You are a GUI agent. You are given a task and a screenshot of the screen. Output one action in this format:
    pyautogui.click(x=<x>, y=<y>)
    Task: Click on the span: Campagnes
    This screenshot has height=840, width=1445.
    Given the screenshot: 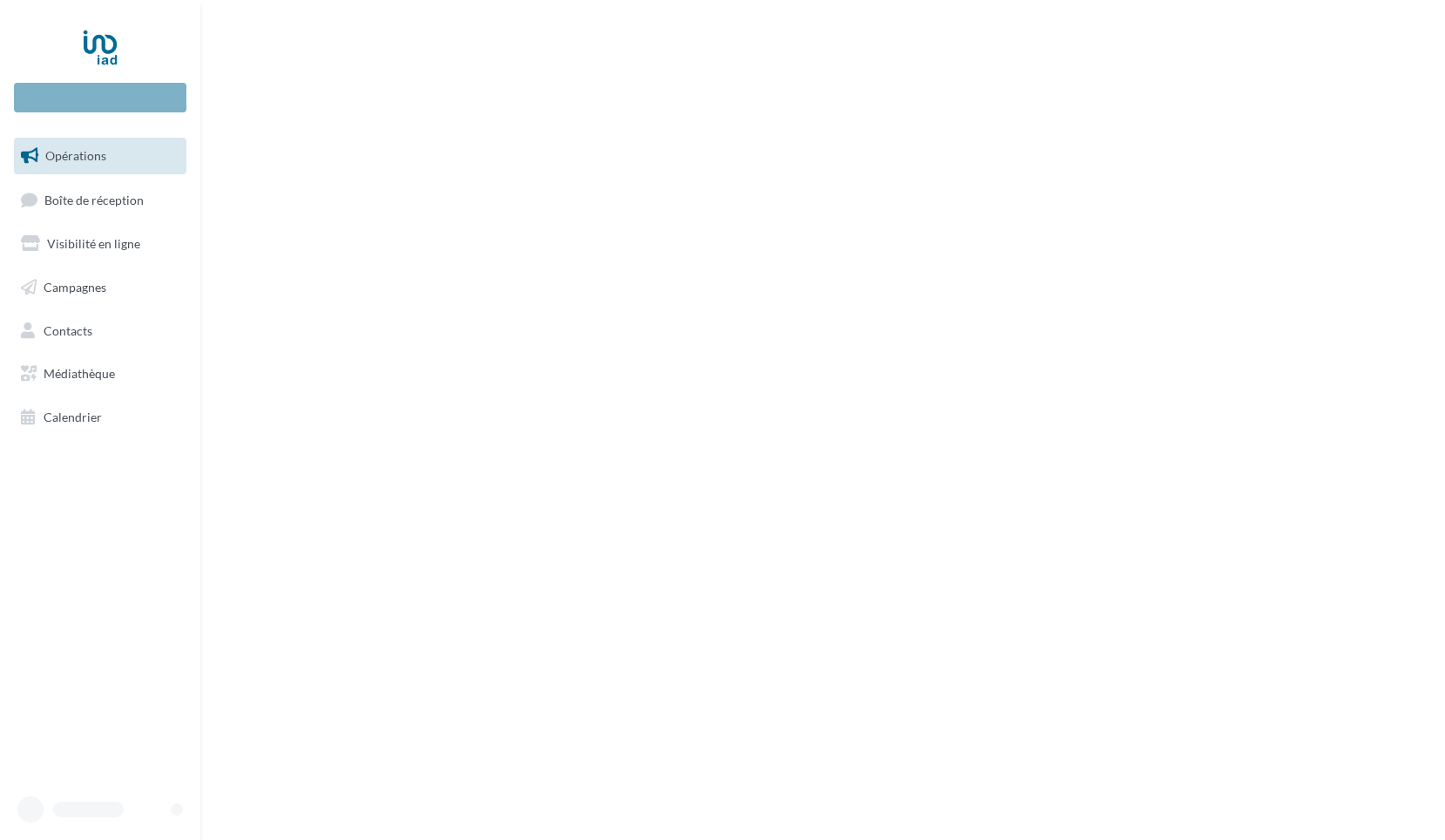 What is the action you would take?
    pyautogui.click(x=75, y=286)
    